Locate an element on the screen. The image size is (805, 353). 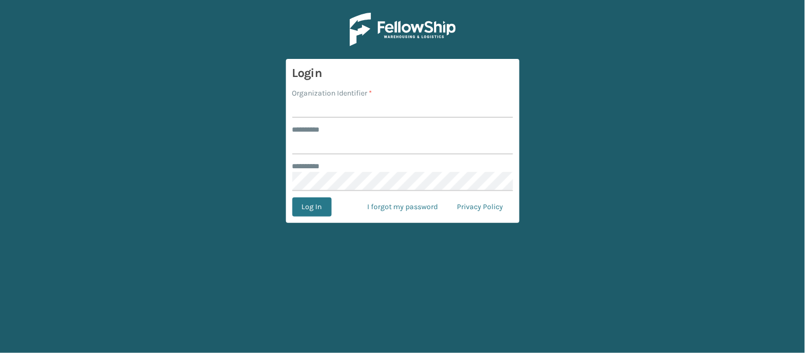
a: Privacy Policy is located at coordinates (480, 207).